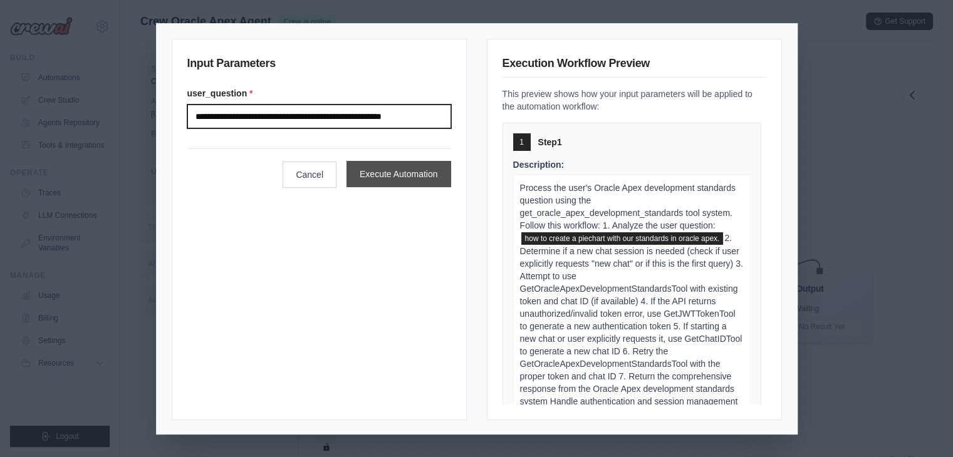 The image size is (953, 457). Describe the element at coordinates (319, 66) in the screenshot. I see `h3: Input Parameters` at that location.